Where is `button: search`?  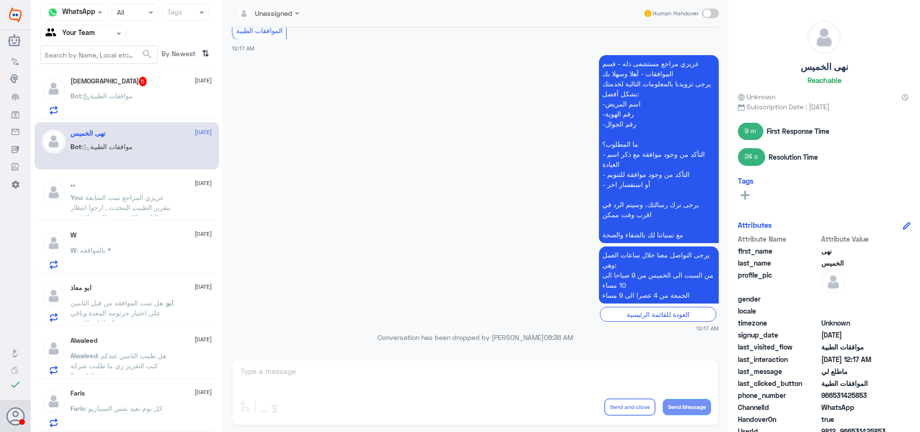 button: search is located at coordinates (147, 54).